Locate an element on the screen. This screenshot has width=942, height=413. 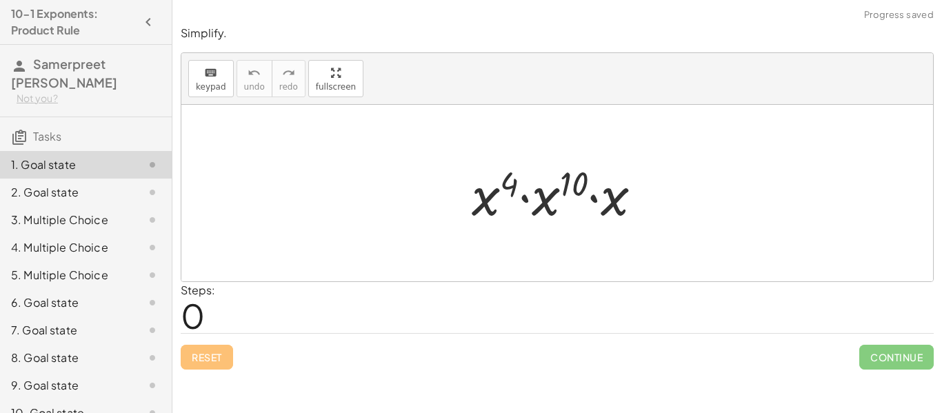
span: undo is located at coordinates (254, 87).